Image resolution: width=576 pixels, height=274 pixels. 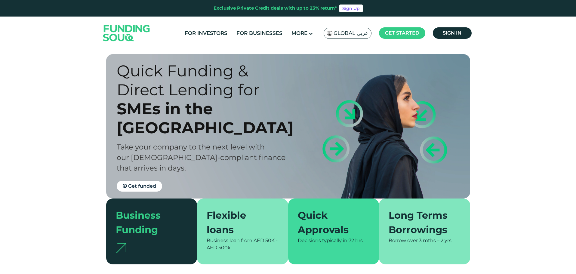 What do you see at coordinates (402, 33) in the screenshot?
I see `span: Get started` at bounding box center [402, 33].